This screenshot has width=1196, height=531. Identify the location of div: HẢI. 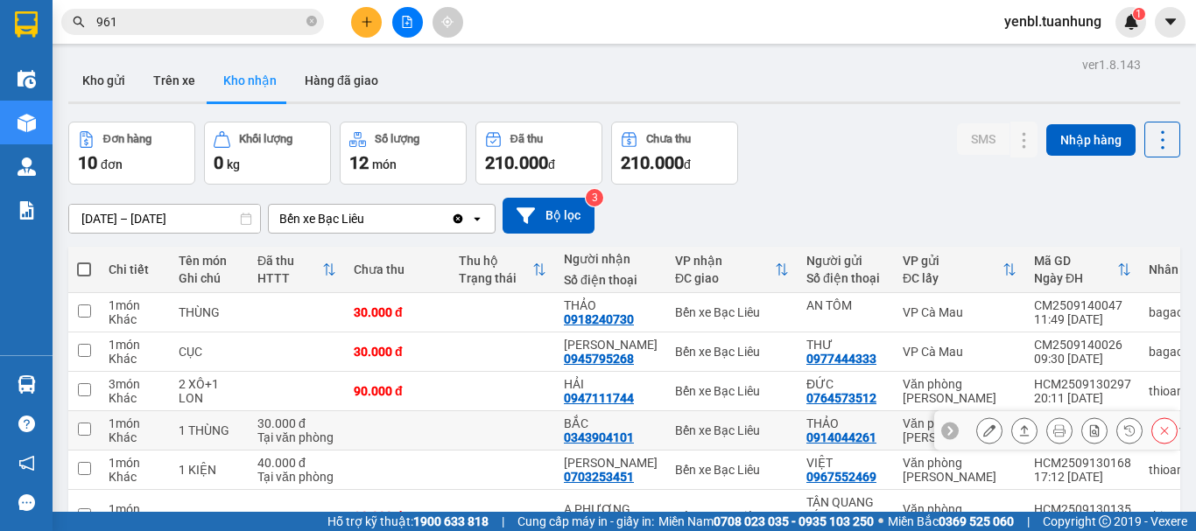
(610, 384).